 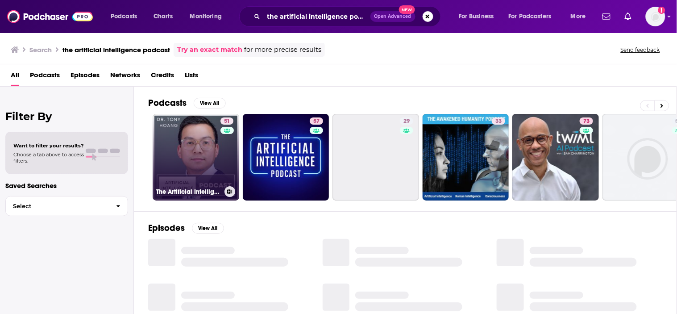 I want to click on a: EpisodesView All, so click(x=186, y=228).